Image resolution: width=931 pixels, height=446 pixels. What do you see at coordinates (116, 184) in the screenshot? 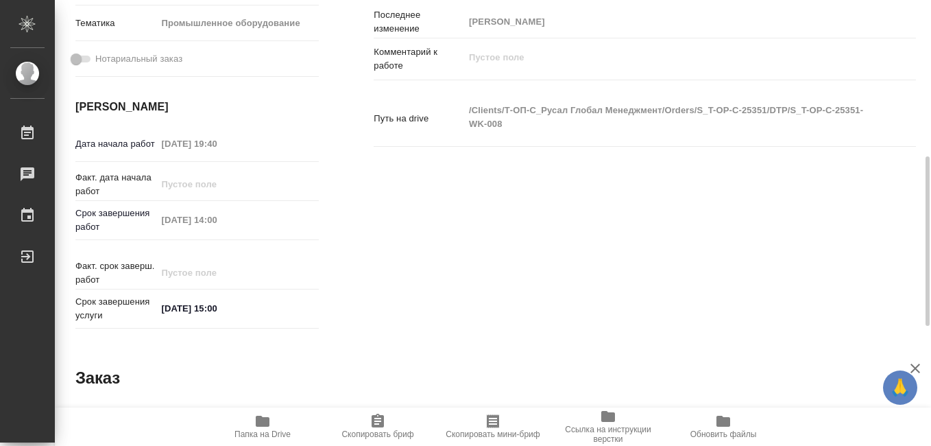
I see `p: Факт. дата начала работ` at bounding box center [116, 184].